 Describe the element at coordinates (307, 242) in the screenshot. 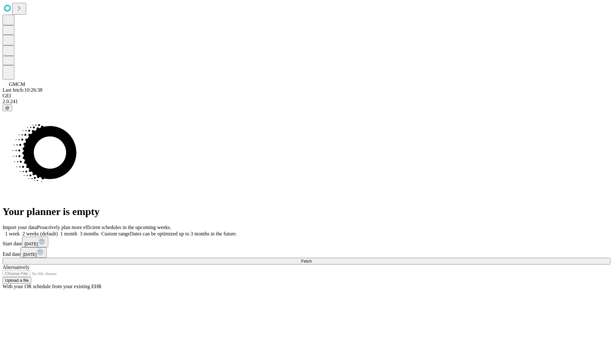

I see `div: Start date` at that location.